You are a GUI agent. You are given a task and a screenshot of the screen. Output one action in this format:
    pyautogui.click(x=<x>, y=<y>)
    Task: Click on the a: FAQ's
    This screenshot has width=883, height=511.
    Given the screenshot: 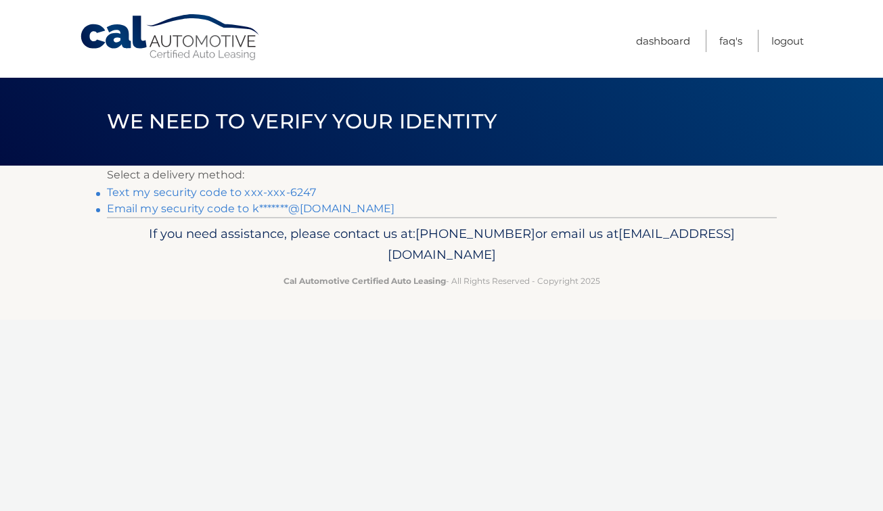 What is the action you would take?
    pyautogui.click(x=731, y=41)
    